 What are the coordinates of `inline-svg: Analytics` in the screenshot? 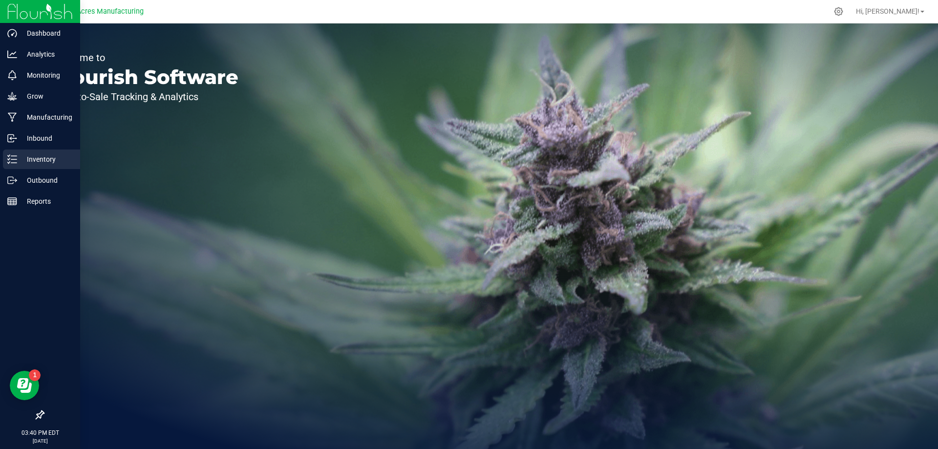 It's located at (12, 54).